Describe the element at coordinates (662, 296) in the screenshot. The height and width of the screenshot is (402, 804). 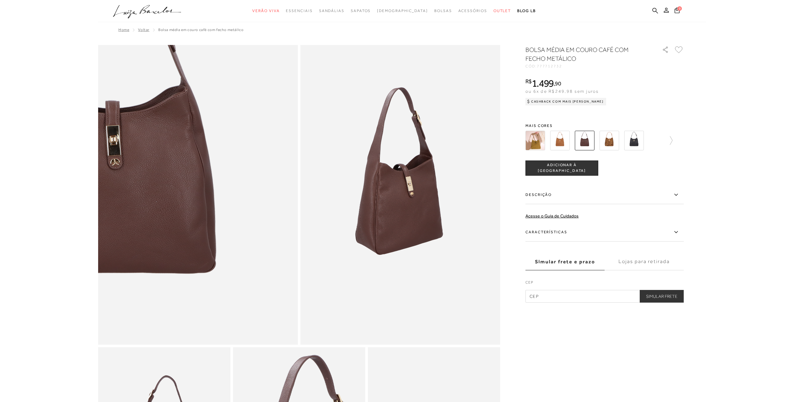
I see `button: Simular Frete` at that location.